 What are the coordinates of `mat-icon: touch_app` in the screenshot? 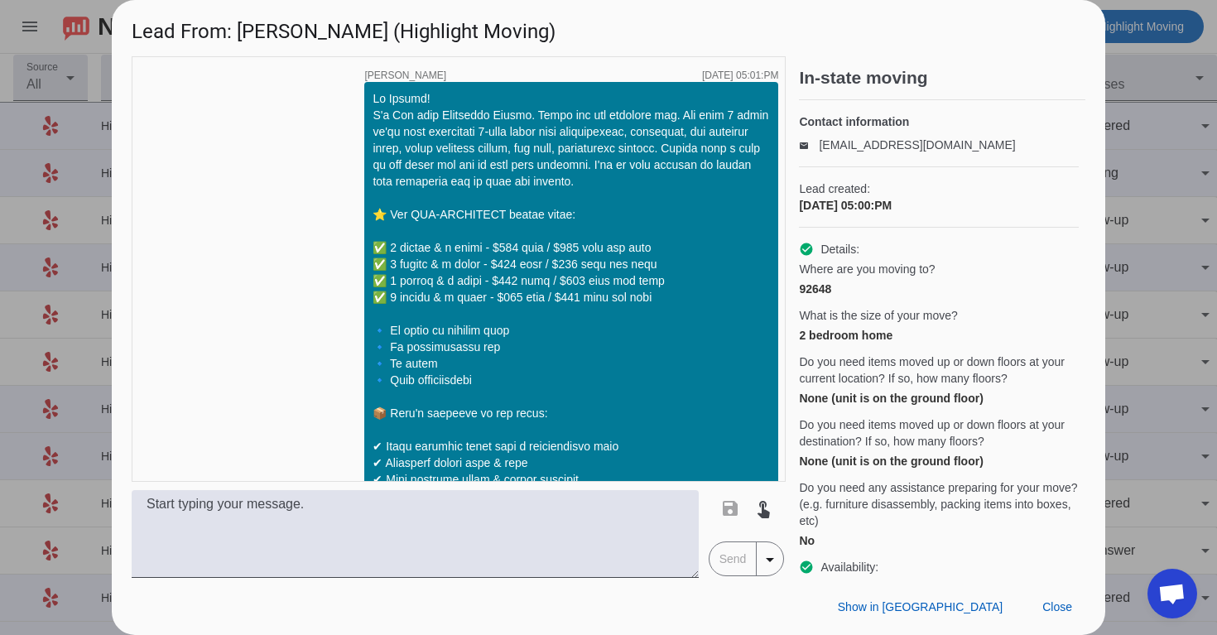 It's located at (764, 508).